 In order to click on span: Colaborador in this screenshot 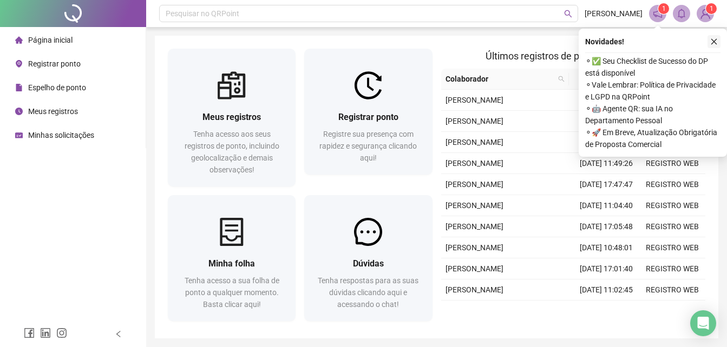, I will do `click(499, 79)`.